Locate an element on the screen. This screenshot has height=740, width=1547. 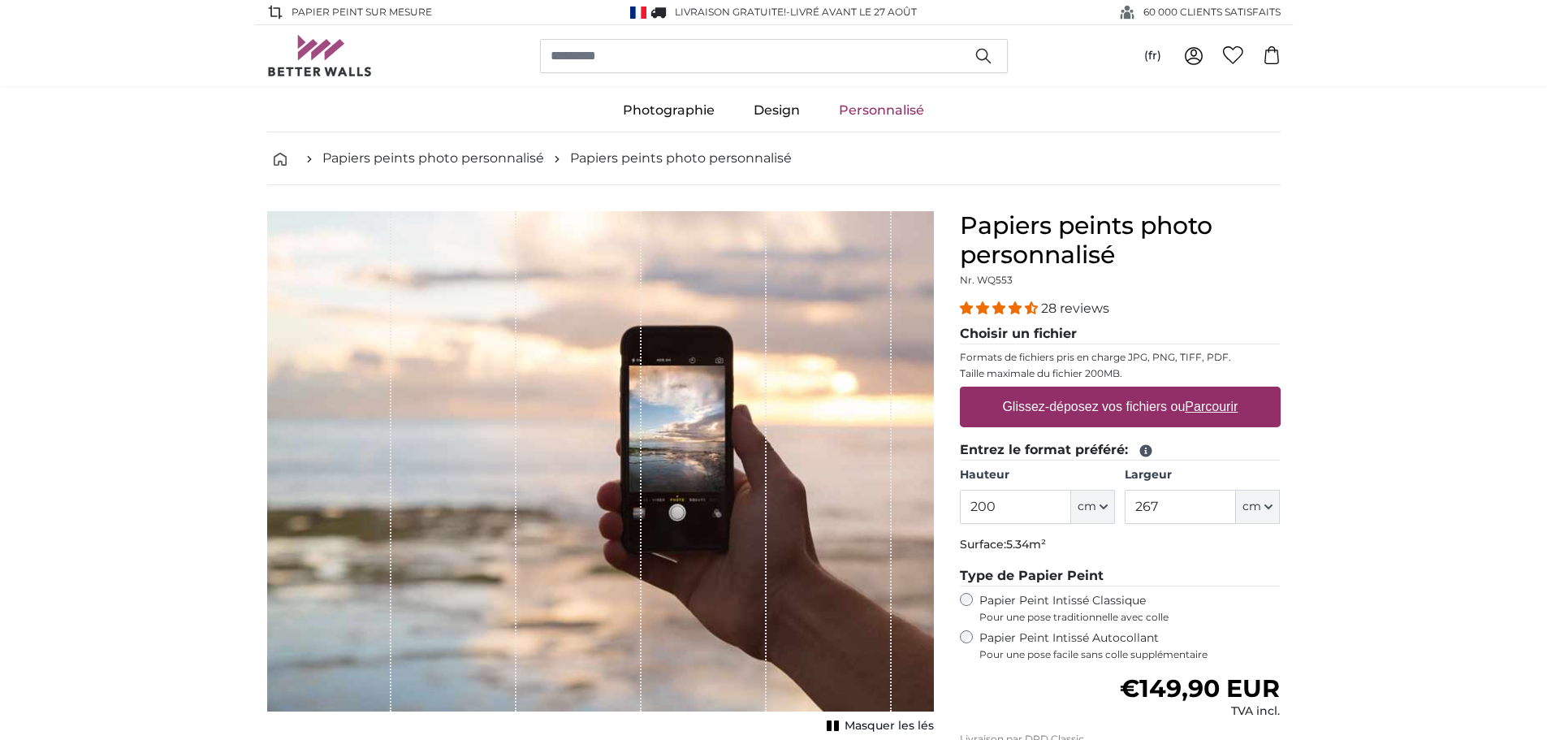
legend: Type de Papier Peint is located at coordinates (1120, 576).